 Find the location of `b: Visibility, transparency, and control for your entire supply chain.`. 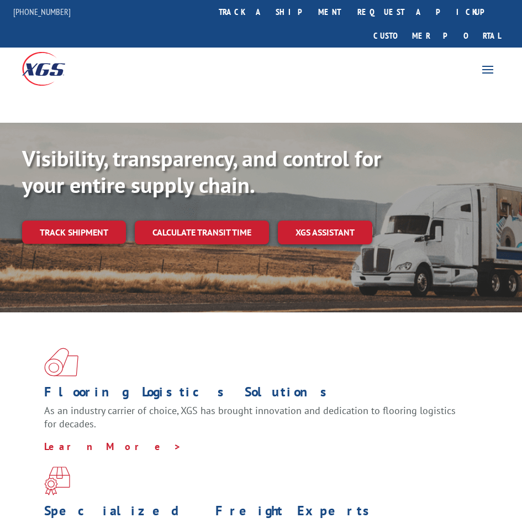

b: Visibility, transparency, and control for your entire supply chain. is located at coordinates (202, 171).